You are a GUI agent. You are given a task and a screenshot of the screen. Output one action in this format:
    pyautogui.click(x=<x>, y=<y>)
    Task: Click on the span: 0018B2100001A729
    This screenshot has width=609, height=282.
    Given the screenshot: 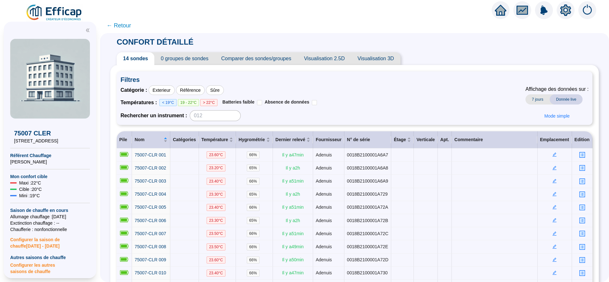 What is the action you would take?
    pyautogui.click(x=367, y=194)
    